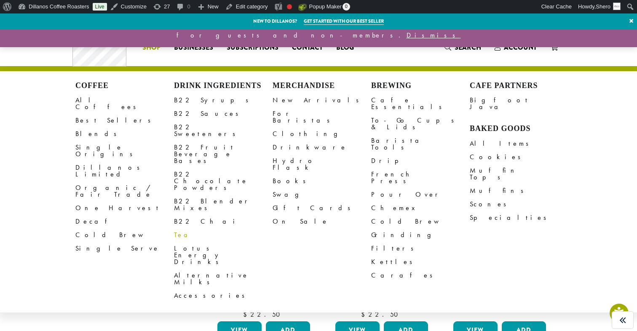 The width and height of the screenshot is (637, 331). Describe the element at coordinates (125, 104) in the screenshot. I see `a: All Coffees` at that location.